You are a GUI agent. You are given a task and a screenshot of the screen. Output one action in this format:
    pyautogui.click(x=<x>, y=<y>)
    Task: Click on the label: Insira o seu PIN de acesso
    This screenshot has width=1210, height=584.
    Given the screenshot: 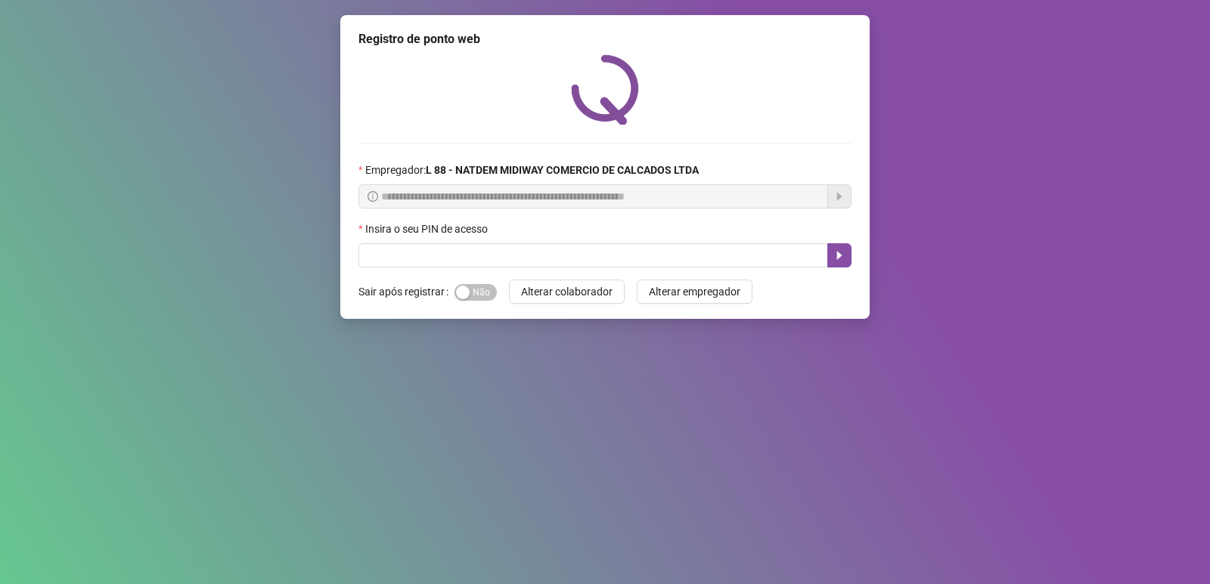 What is the action you would take?
    pyautogui.click(x=428, y=229)
    